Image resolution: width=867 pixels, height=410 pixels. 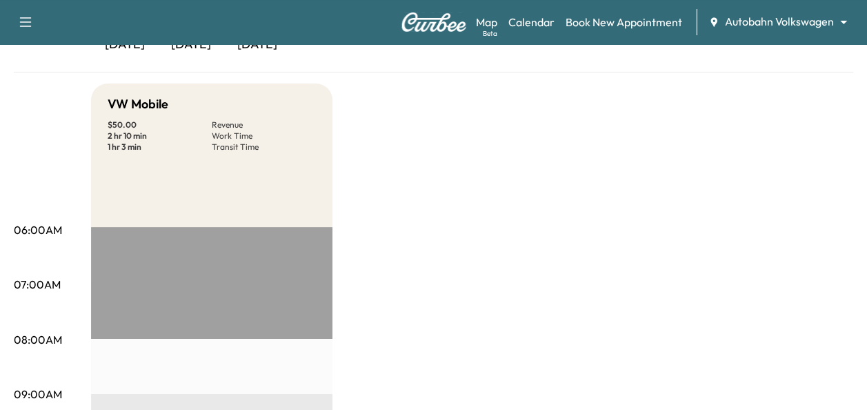 I want to click on p: 1 hr 3 min, so click(x=159, y=147).